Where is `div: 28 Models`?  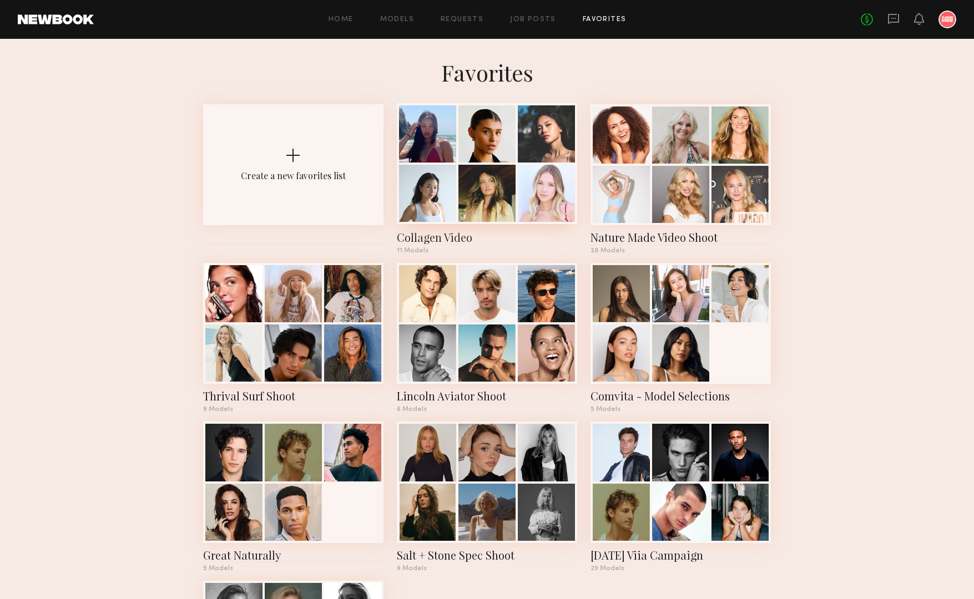
div: 28 Models is located at coordinates (680, 251).